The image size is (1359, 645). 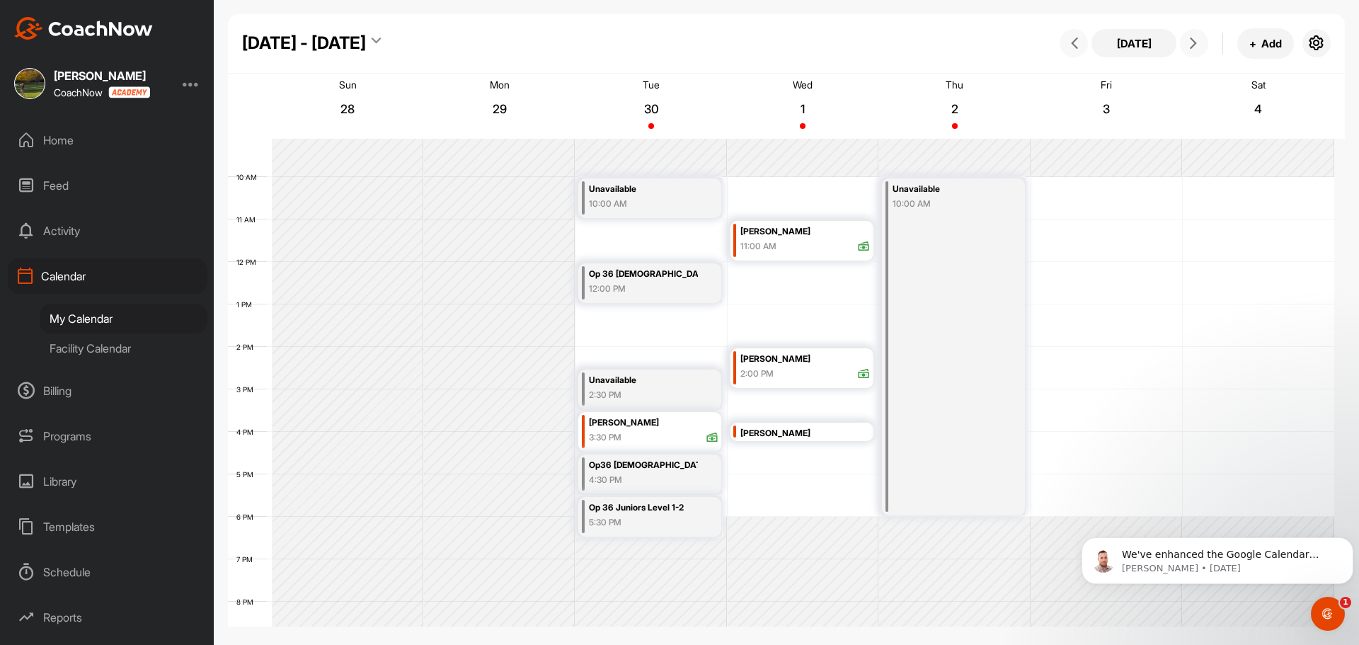 What do you see at coordinates (643, 395) in the screenshot?
I see `div: 2:30 PM` at bounding box center [643, 395].